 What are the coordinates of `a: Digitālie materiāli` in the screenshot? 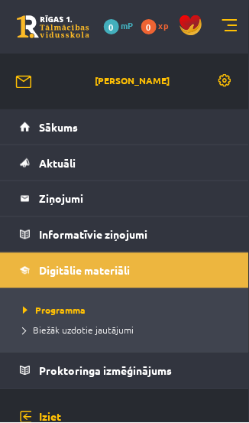 It's located at (125, 271).